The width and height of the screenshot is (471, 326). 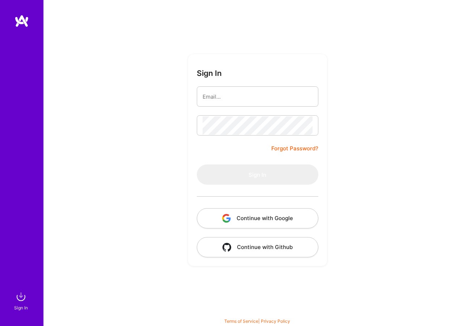 What do you see at coordinates (21, 308) in the screenshot?
I see `div: Sign In` at bounding box center [21, 308].